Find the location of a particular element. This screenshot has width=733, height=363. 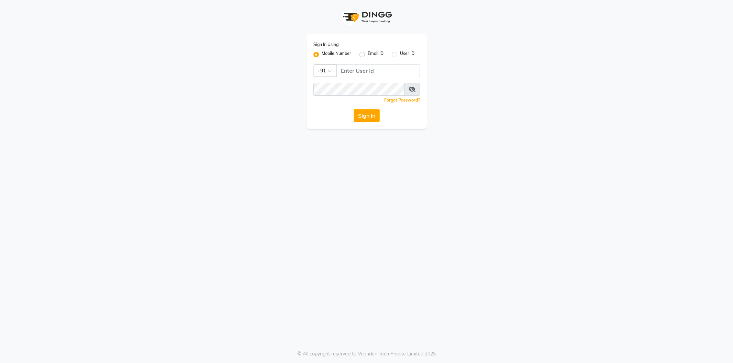

a: Forgot Password? is located at coordinates (402, 100).